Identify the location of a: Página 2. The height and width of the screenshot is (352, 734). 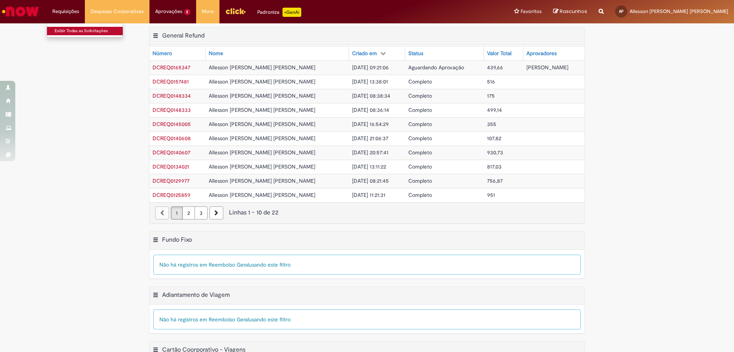
(189, 213).